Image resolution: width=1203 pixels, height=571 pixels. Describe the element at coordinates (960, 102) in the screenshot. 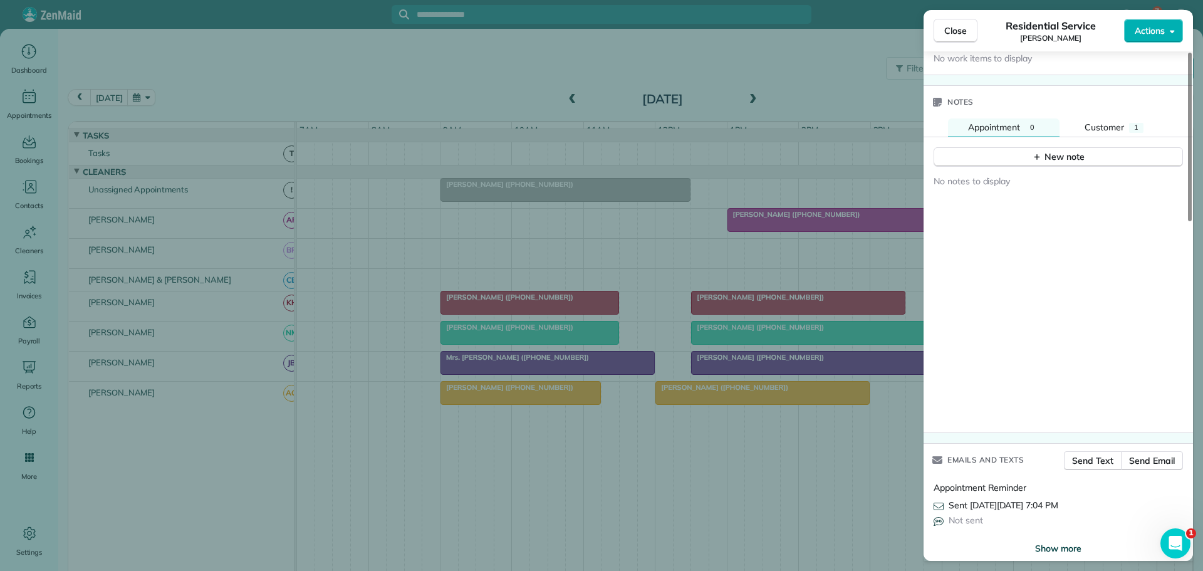

I see `span: Notes` at that location.